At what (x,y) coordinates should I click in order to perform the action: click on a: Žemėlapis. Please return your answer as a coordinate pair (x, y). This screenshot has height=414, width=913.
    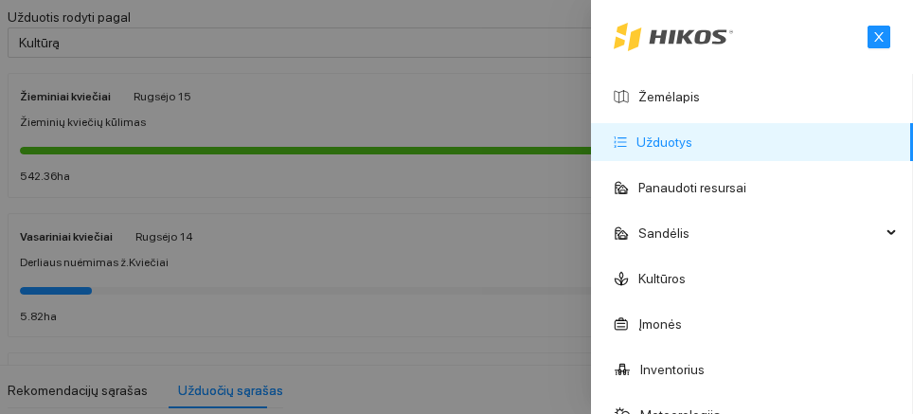
    Looking at the image, I should click on (669, 97).